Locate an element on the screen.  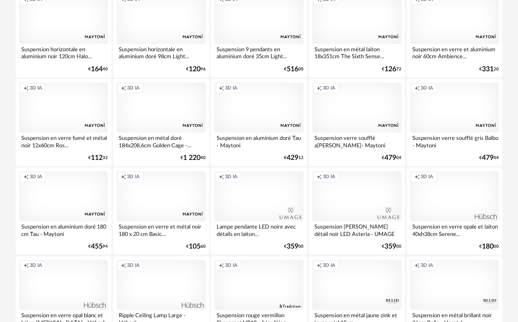
span: 516 is located at coordinates (292, 69).